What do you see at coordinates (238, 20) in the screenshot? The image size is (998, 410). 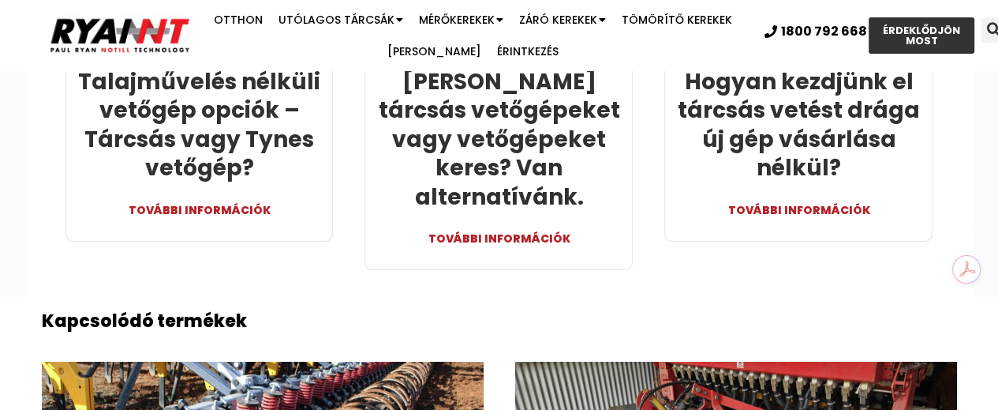 I see `font: Otthon` at bounding box center [238, 20].